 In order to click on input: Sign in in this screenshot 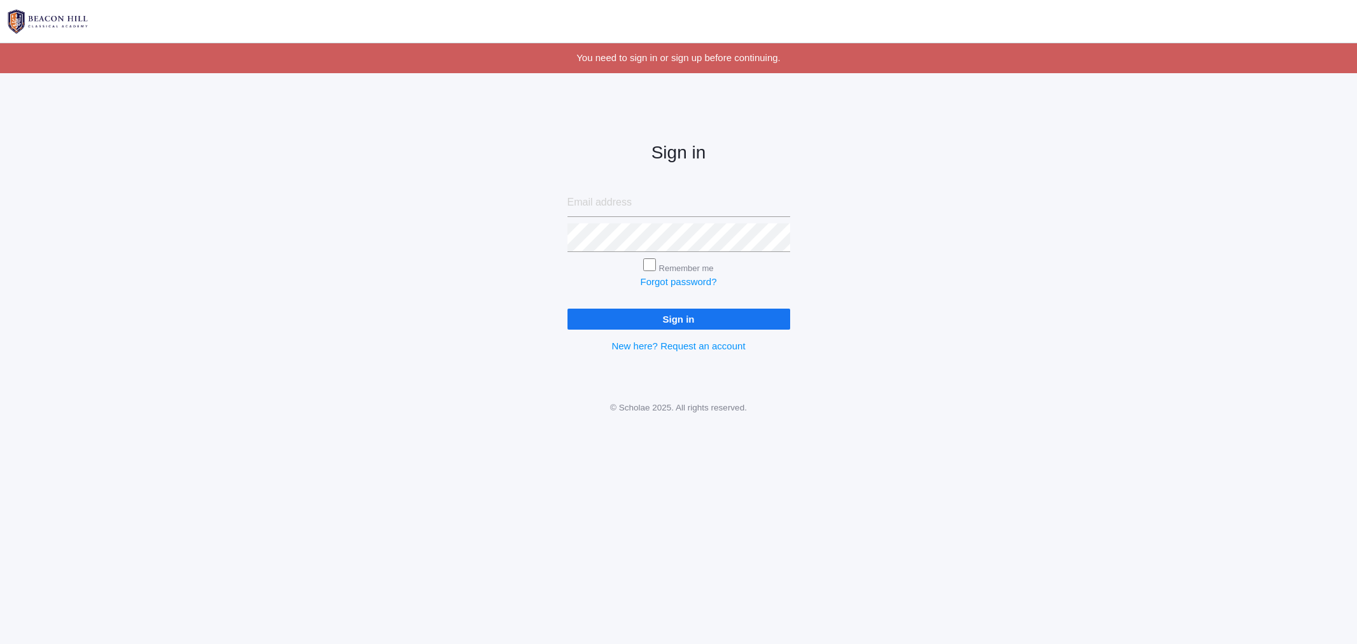, I will do `click(679, 319)`.